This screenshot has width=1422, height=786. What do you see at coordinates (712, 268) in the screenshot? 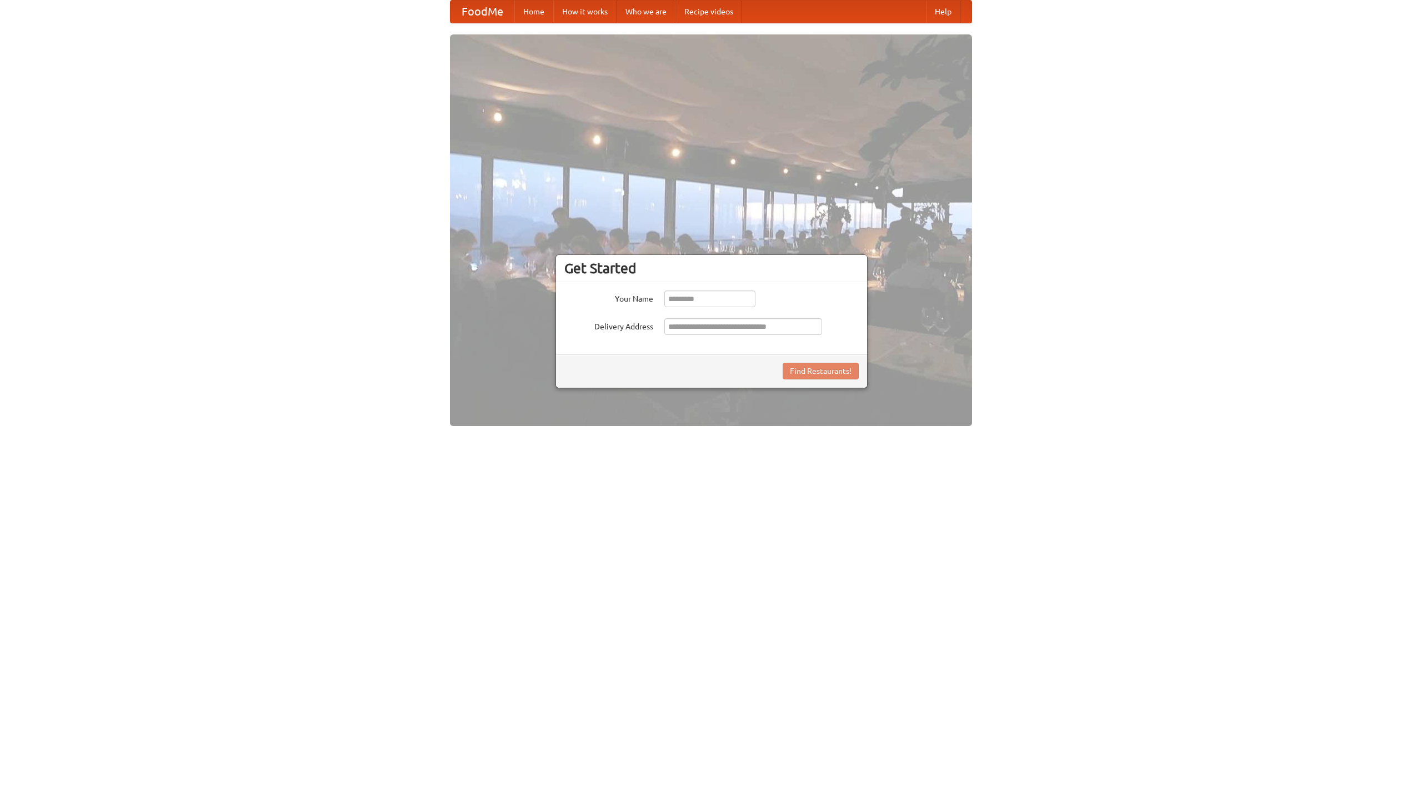
I see `h3: Get Started` at bounding box center [712, 268].